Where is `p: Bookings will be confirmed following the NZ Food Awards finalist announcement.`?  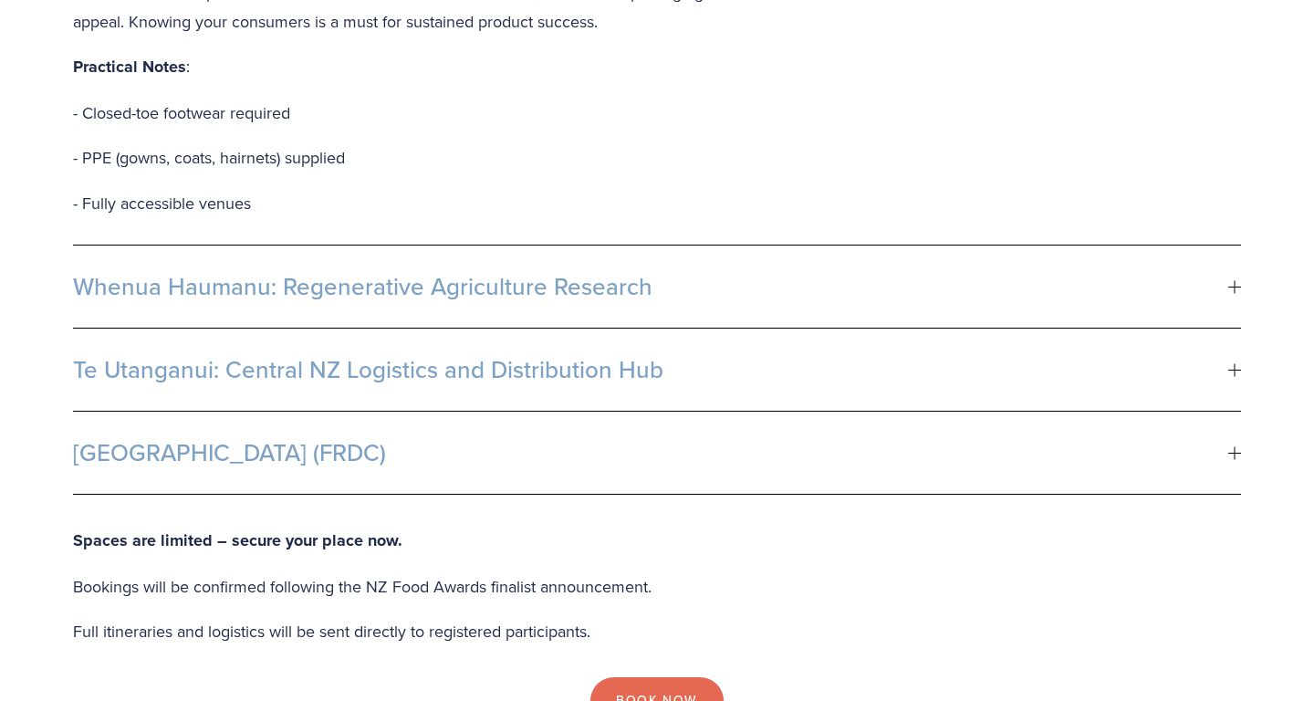
p: Bookings will be confirmed following the NZ Food Awards finalist announcement. is located at coordinates (657, 587).